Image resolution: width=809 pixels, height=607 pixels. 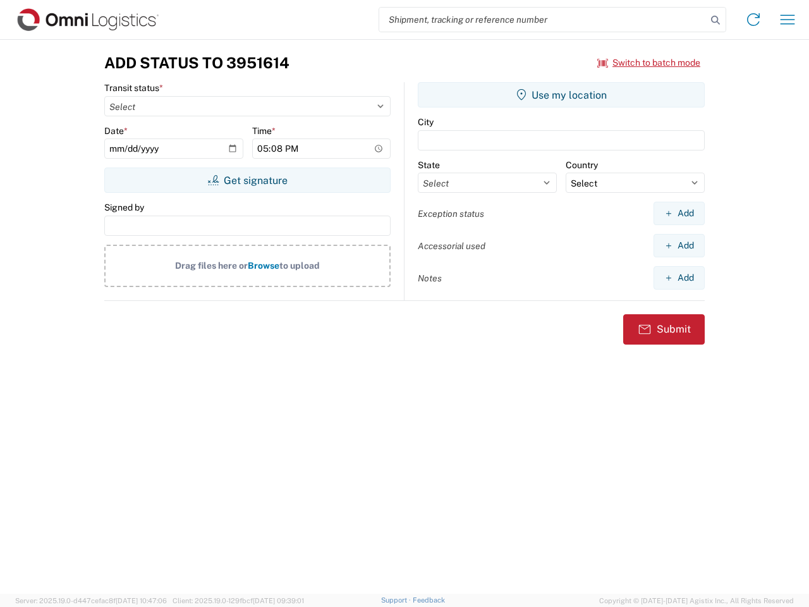 What do you see at coordinates (91, 600) in the screenshot?
I see `span: Server: 2025.19.0-d447cefac8f` at bounding box center [91, 600].